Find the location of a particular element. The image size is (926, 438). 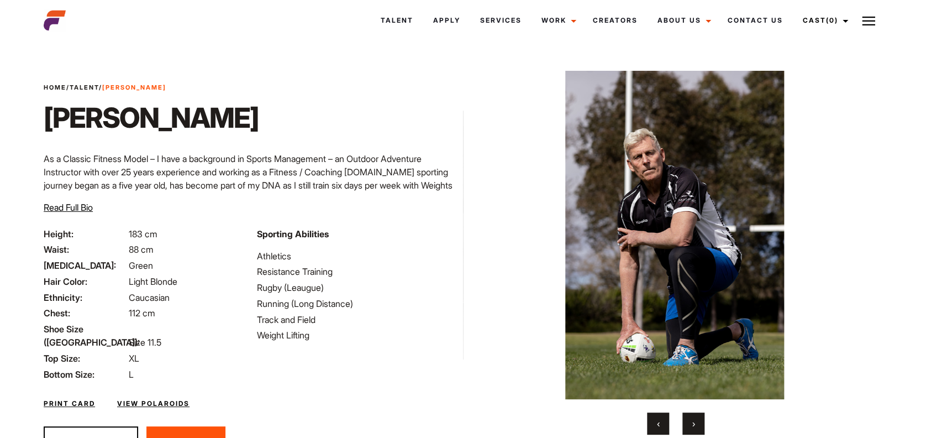

span: Green is located at coordinates (141, 265).